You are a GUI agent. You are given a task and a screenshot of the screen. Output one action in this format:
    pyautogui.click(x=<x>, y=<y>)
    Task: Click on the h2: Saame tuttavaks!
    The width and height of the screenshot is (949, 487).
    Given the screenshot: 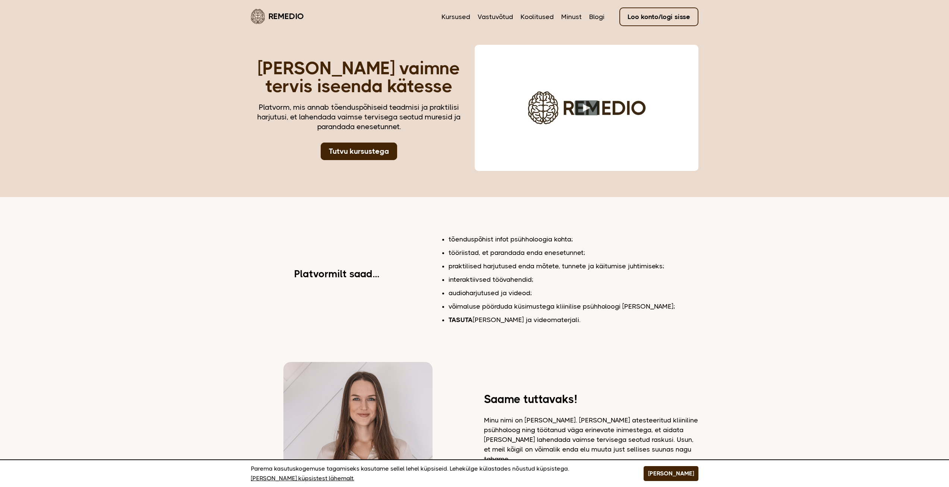 What is the action you would take?
    pyautogui.click(x=591, y=399)
    